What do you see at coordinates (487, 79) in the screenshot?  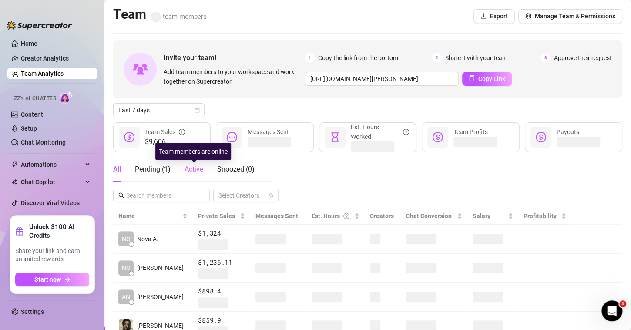 I see `button: Copy Link` at bounding box center [487, 79].